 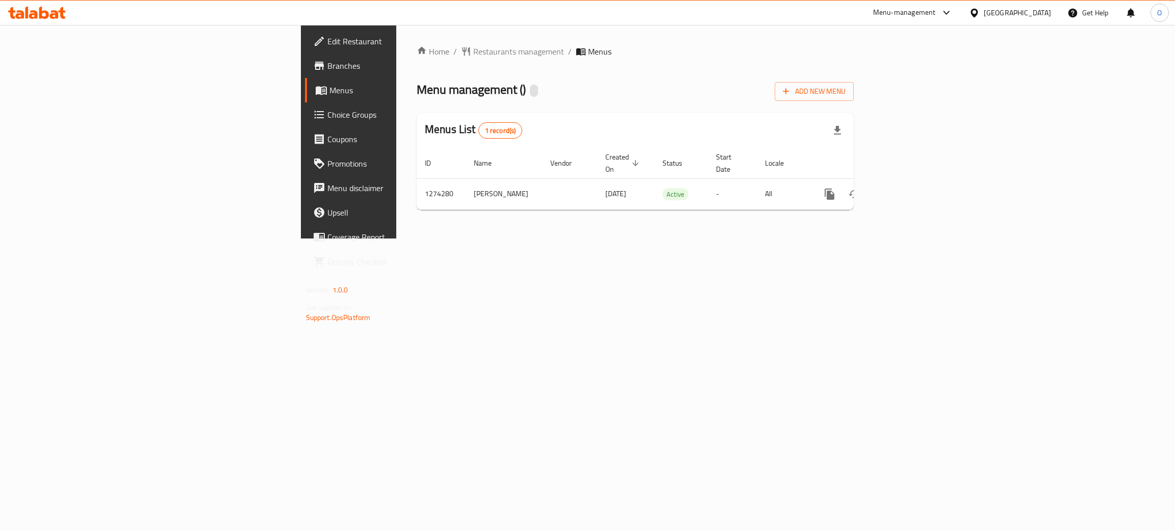 What do you see at coordinates (489, 163) in the screenshot?
I see `span: Name` at bounding box center [489, 163].